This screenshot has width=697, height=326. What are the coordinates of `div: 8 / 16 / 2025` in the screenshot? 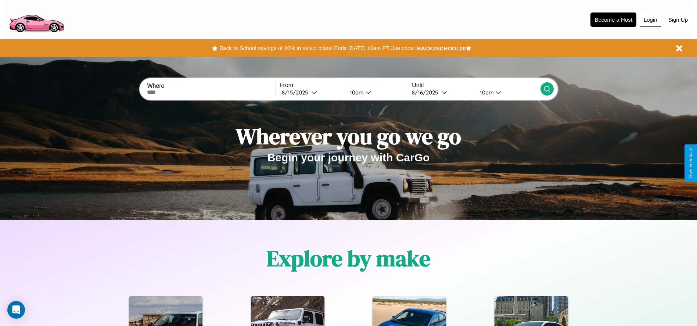 It's located at (427, 92).